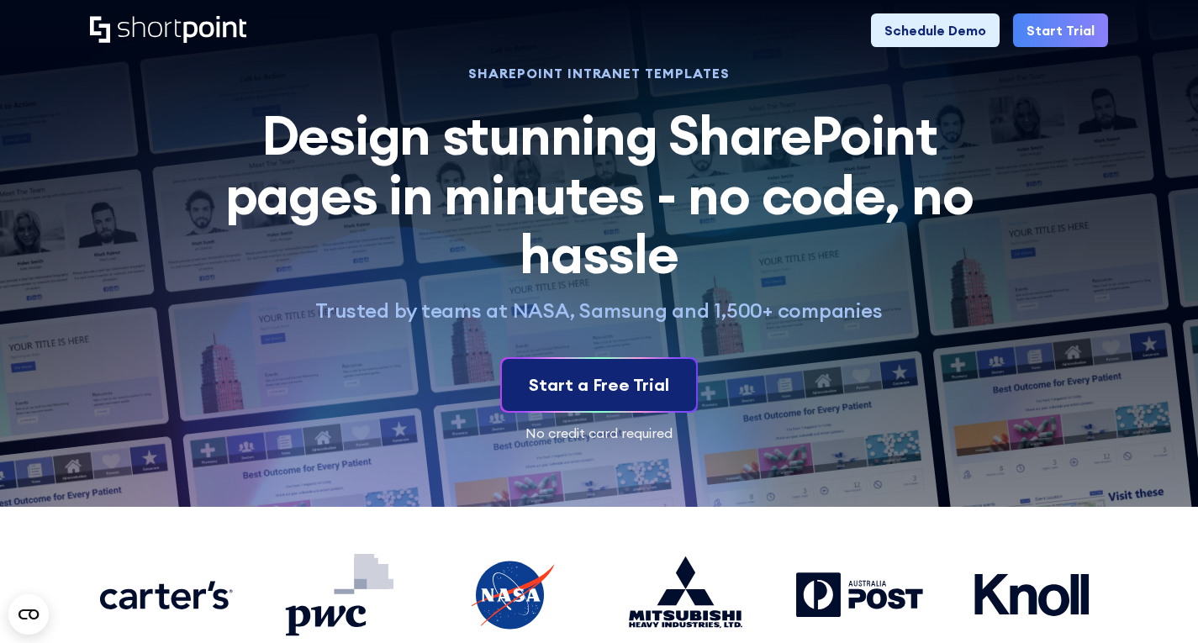 Image resolution: width=1198 pixels, height=643 pixels. What do you see at coordinates (600, 73) in the screenshot?
I see `h1: SHAREPOINT INTRANET TEMPLATES` at bounding box center [600, 73].